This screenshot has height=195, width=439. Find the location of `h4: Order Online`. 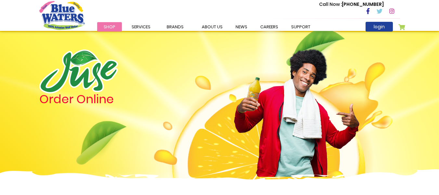

h4: Order Online is located at coordinates (111, 99).